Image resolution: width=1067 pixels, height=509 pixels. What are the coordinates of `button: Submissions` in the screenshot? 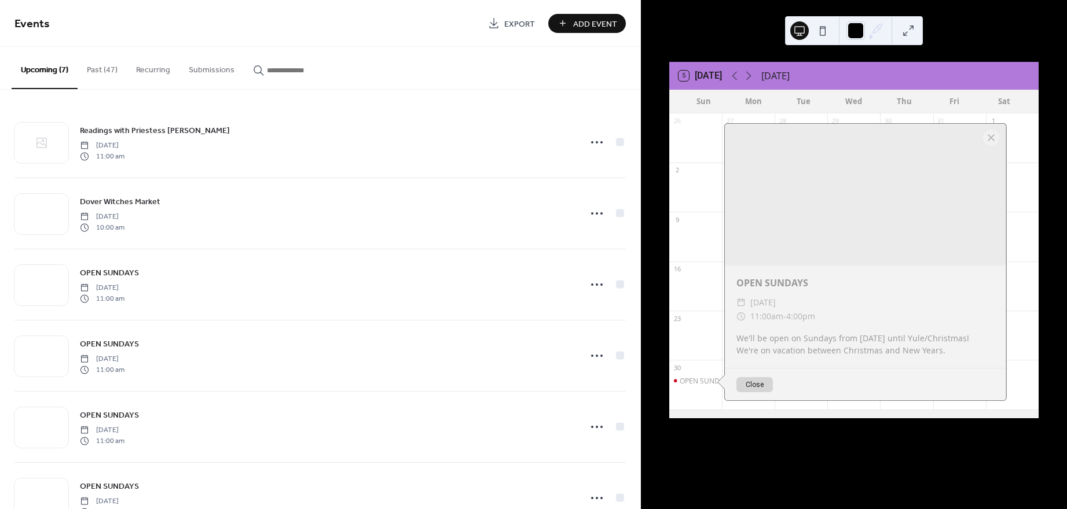 It's located at (211, 67).